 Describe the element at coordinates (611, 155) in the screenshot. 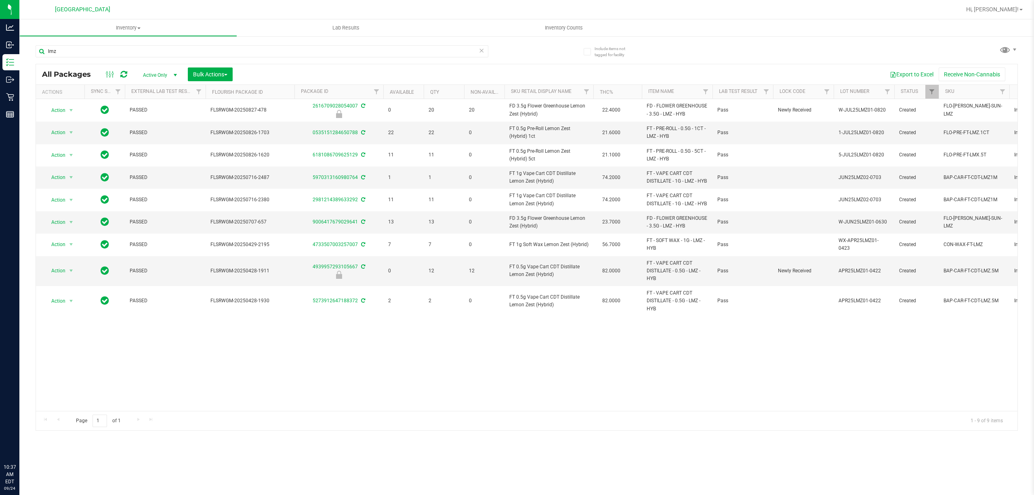

I see `span: 21.1000` at that location.